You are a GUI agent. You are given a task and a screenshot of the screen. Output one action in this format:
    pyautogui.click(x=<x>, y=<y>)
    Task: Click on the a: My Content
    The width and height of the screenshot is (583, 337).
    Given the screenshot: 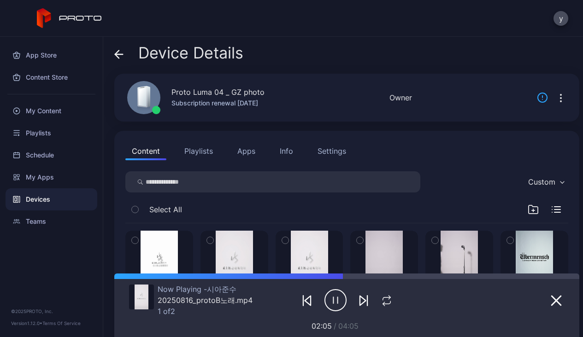 What is the action you would take?
    pyautogui.click(x=51, y=111)
    